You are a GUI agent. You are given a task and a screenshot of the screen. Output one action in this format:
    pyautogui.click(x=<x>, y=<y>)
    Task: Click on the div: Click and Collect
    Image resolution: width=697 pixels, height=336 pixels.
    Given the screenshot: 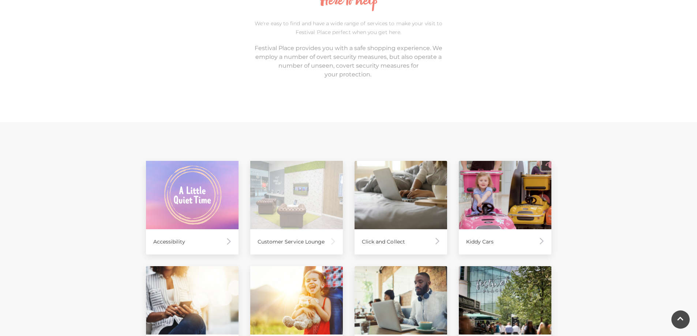 What is the action you would take?
    pyautogui.click(x=400, y=242)
    